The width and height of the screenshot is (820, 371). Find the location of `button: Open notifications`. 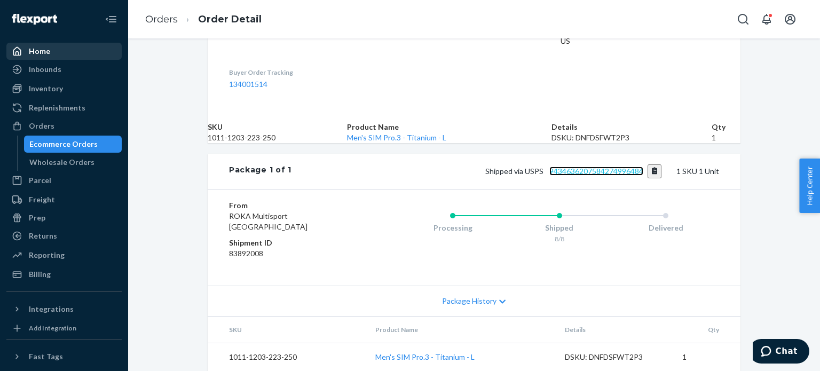

button: Open notifications is located at coordinates (766, 19).